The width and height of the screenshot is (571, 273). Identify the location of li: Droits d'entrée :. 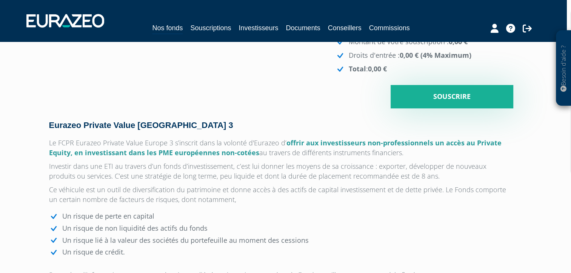
(424, 55).